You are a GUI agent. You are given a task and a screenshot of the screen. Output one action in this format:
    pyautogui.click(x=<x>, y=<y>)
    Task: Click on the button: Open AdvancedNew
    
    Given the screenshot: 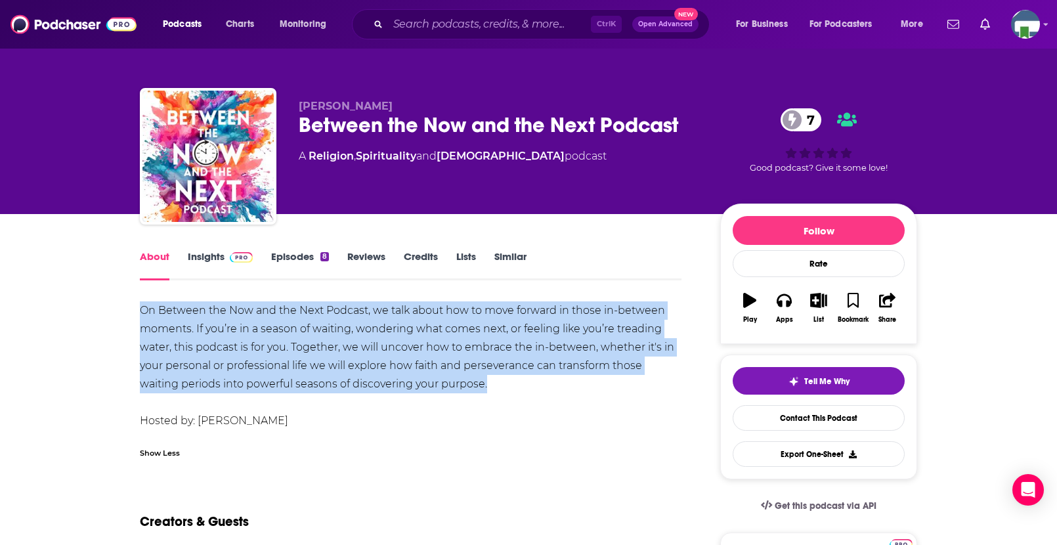 What is the action you would take?
    pyautogui.click(x=665, y=24)
    